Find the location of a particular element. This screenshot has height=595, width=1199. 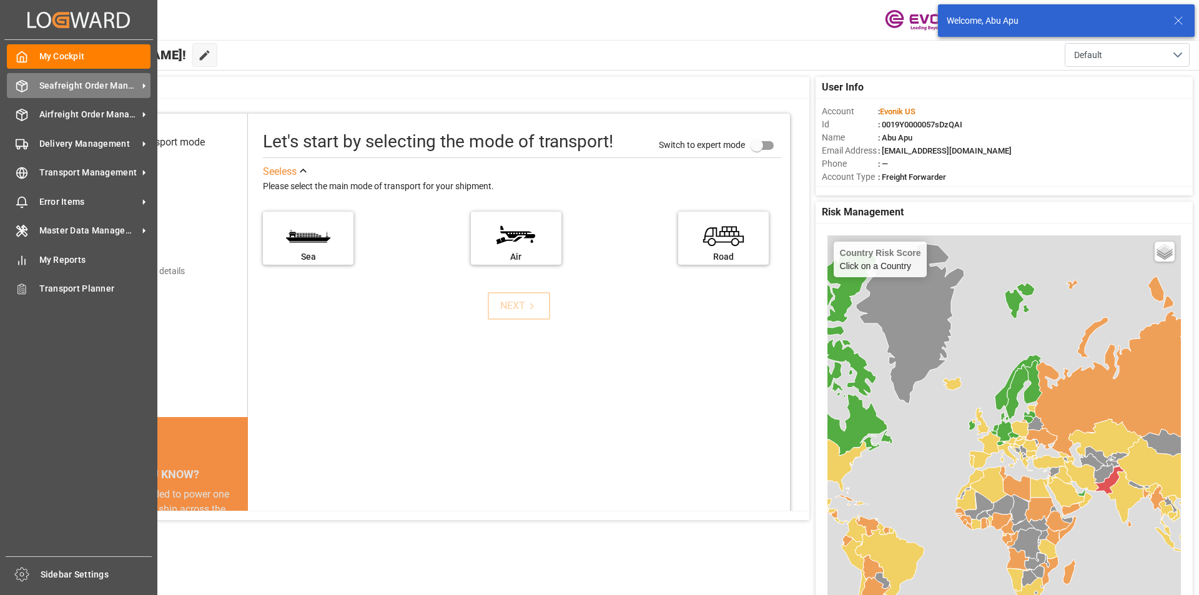

span: Error Items is located at coordinates (89, 202).